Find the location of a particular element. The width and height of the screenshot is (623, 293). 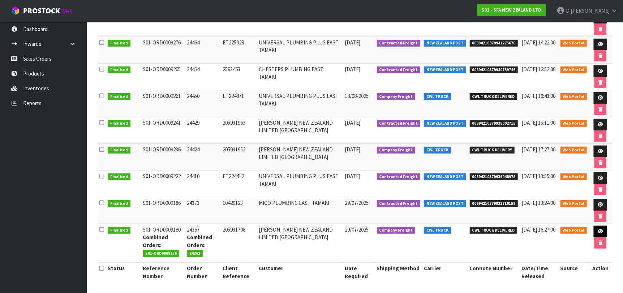

td: S01-ORD0009236 is located at coordinates (163, 157).